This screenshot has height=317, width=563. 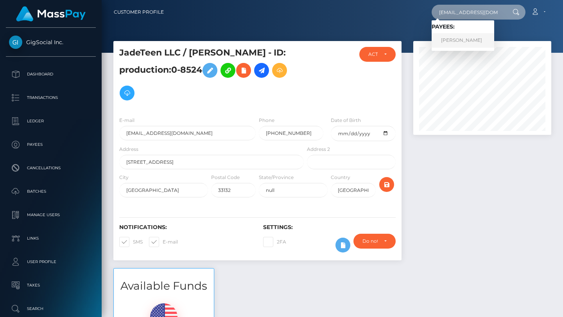 What do you see at coordinates (51, 14) in the screenshot?
I see `img: MassPay Logo` at bounding box center [51, 14].